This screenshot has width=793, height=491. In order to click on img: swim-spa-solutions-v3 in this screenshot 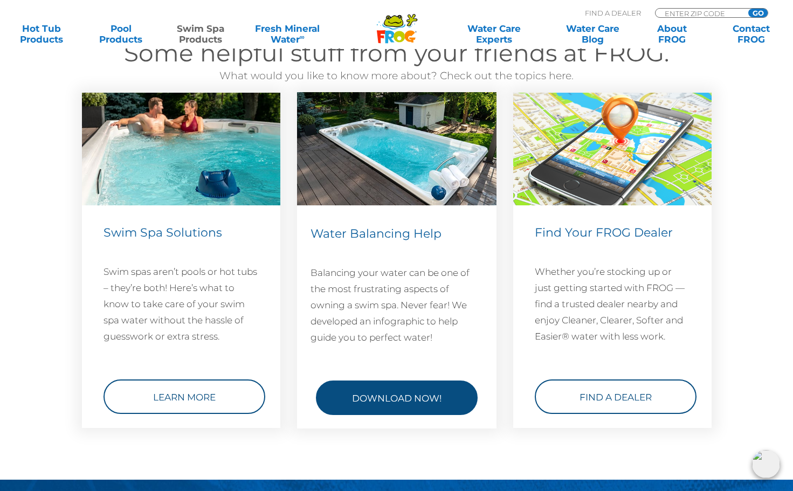, I will do `click(181, 149)`.